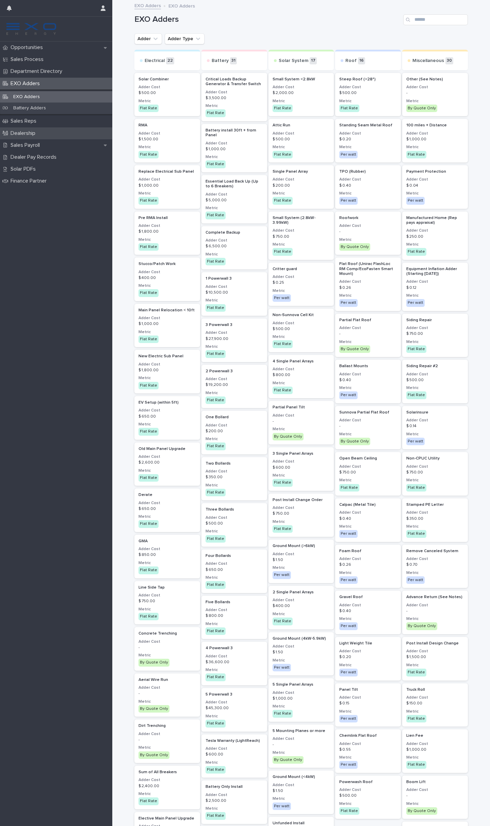  I want to click on p: Critical Loads Backup Generator & Transfer Switch, so click(234, 82).